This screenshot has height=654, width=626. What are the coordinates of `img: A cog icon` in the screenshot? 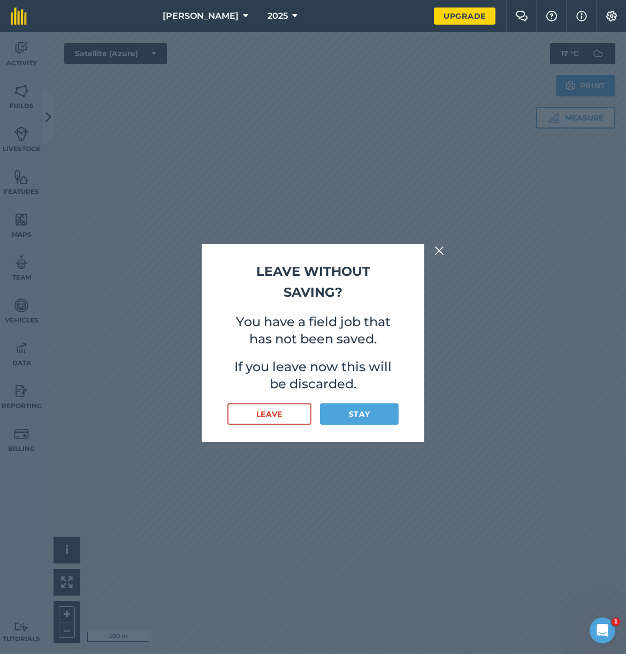 It's located at (612, 16).